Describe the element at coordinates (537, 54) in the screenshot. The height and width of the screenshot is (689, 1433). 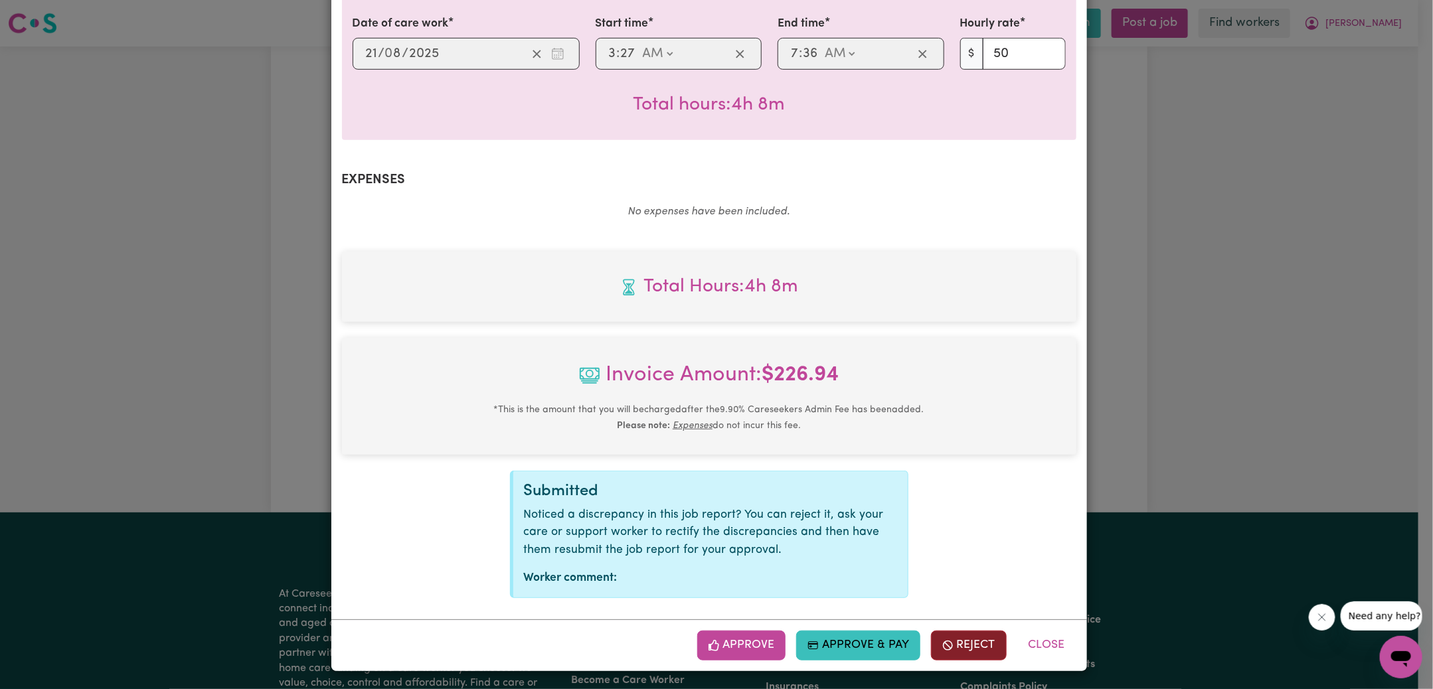
I see `button: Clear date` at that location.